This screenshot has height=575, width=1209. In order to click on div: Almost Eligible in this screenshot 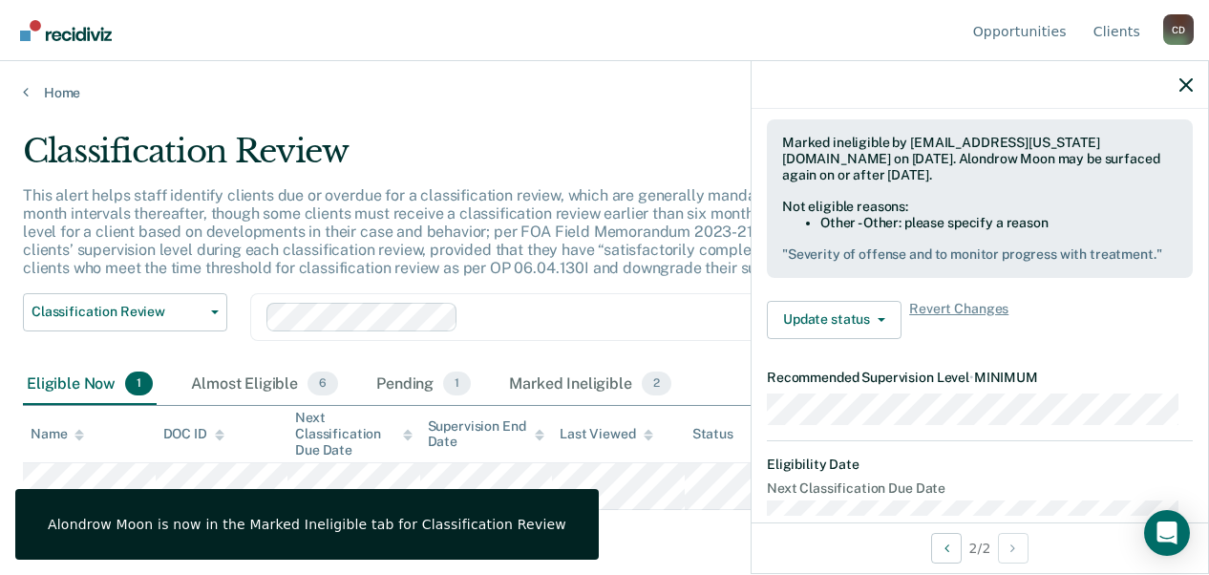, I will do `click(265, 385)`.